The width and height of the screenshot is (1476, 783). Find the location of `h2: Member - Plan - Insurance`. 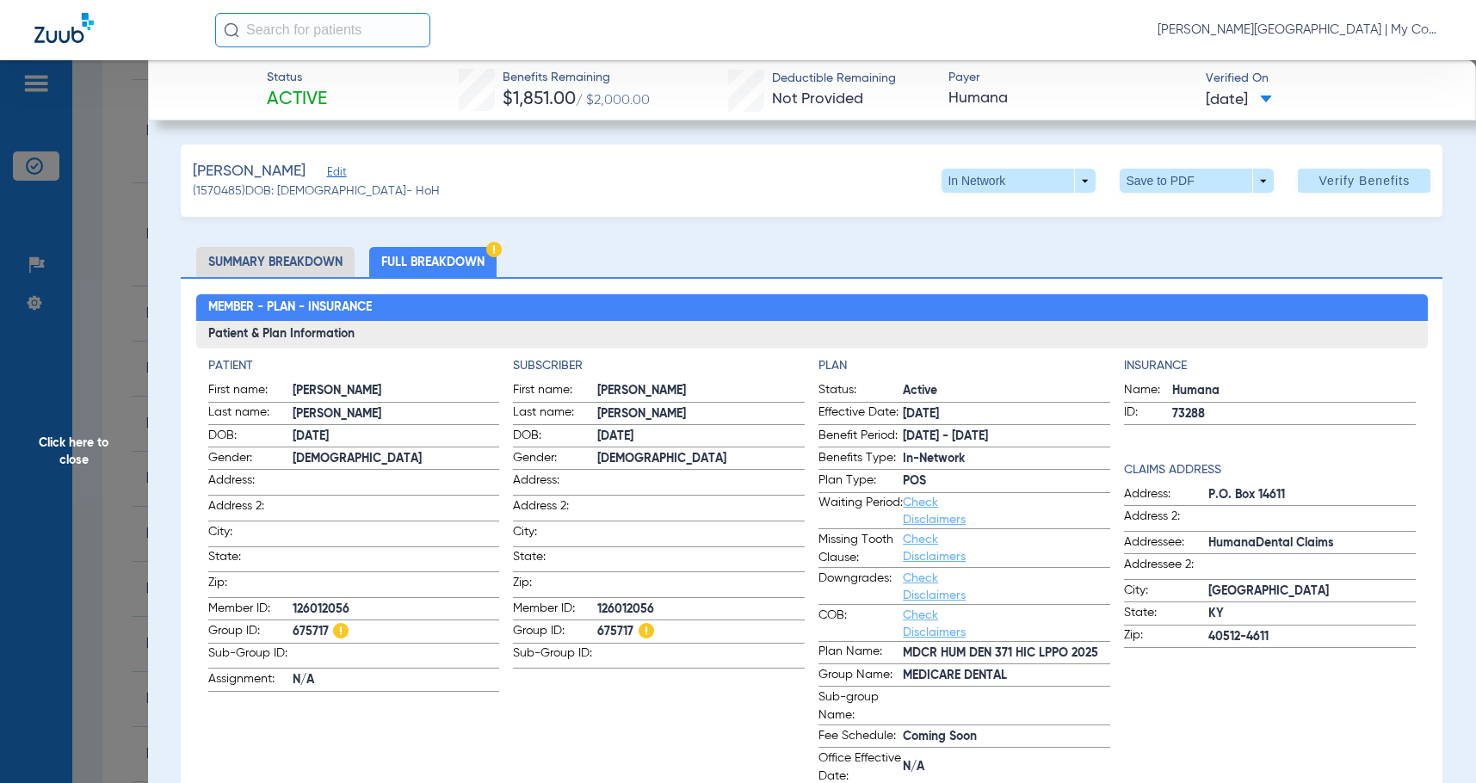

h2: Member - Plan - Insurance is located at coordinates (812, 308).